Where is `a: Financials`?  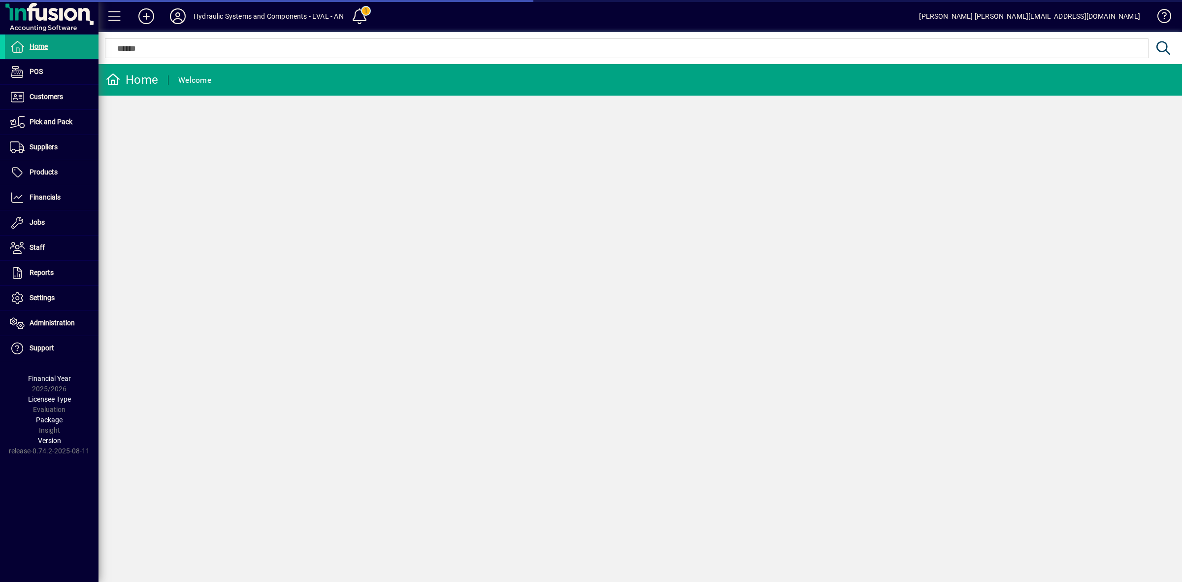 a: Financials is located at coordinates (52, 198).